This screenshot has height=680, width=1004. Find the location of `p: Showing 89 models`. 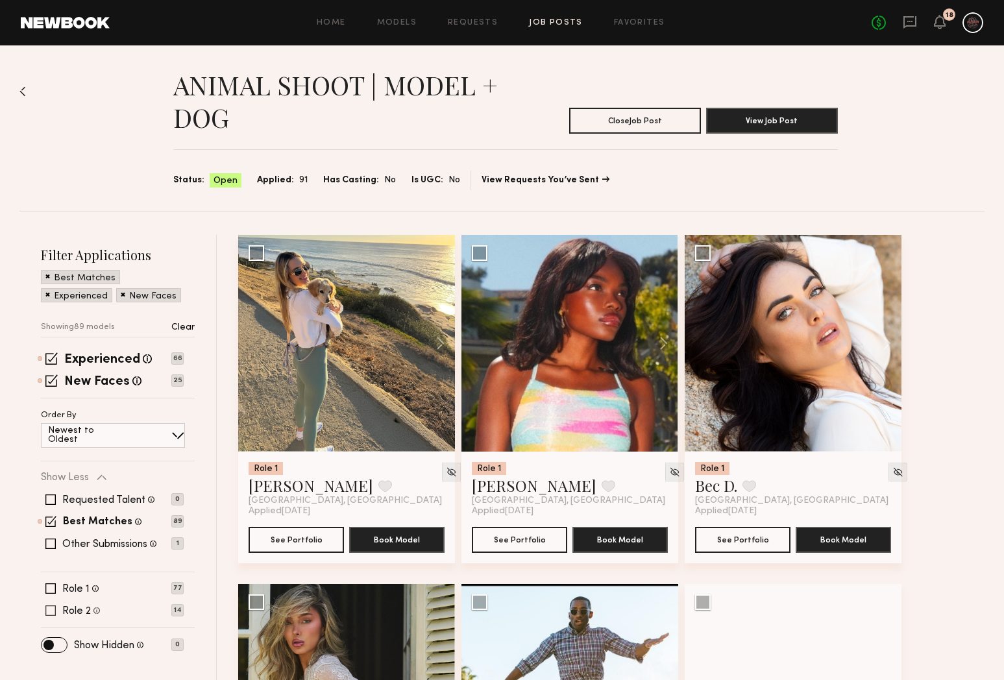

p: Showing 89 models is located at coordinates (78, 327).